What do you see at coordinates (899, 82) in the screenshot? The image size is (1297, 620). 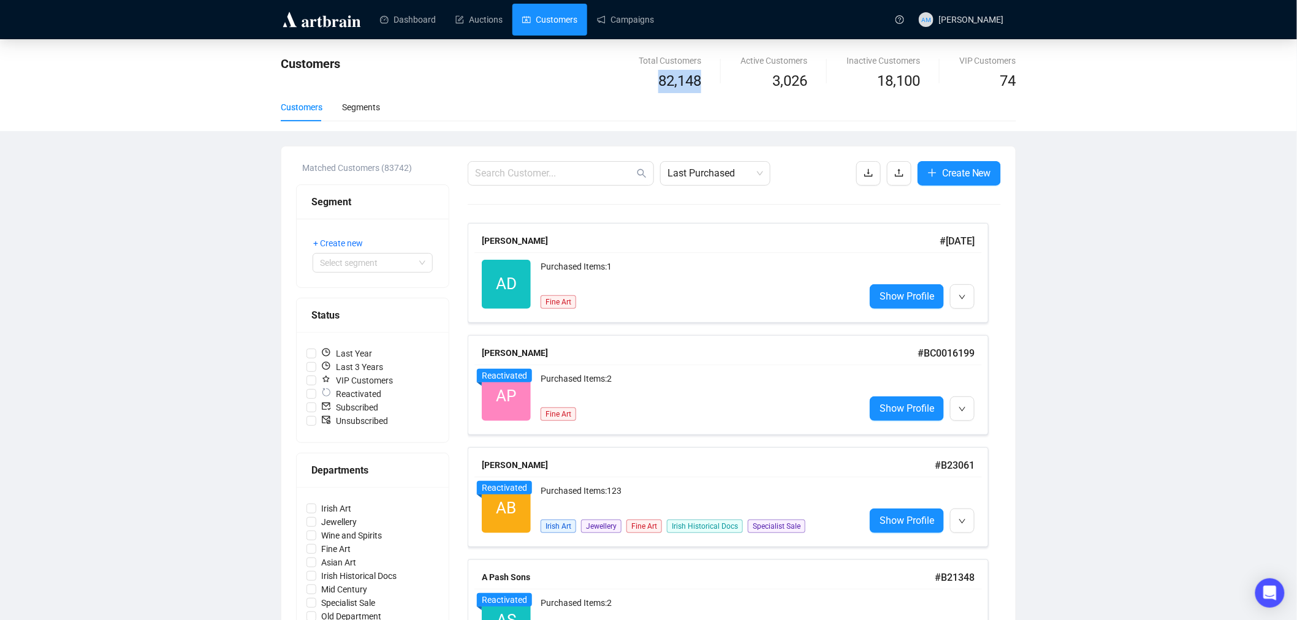 I see `span: 18,100` at bounding box center [899, 82].